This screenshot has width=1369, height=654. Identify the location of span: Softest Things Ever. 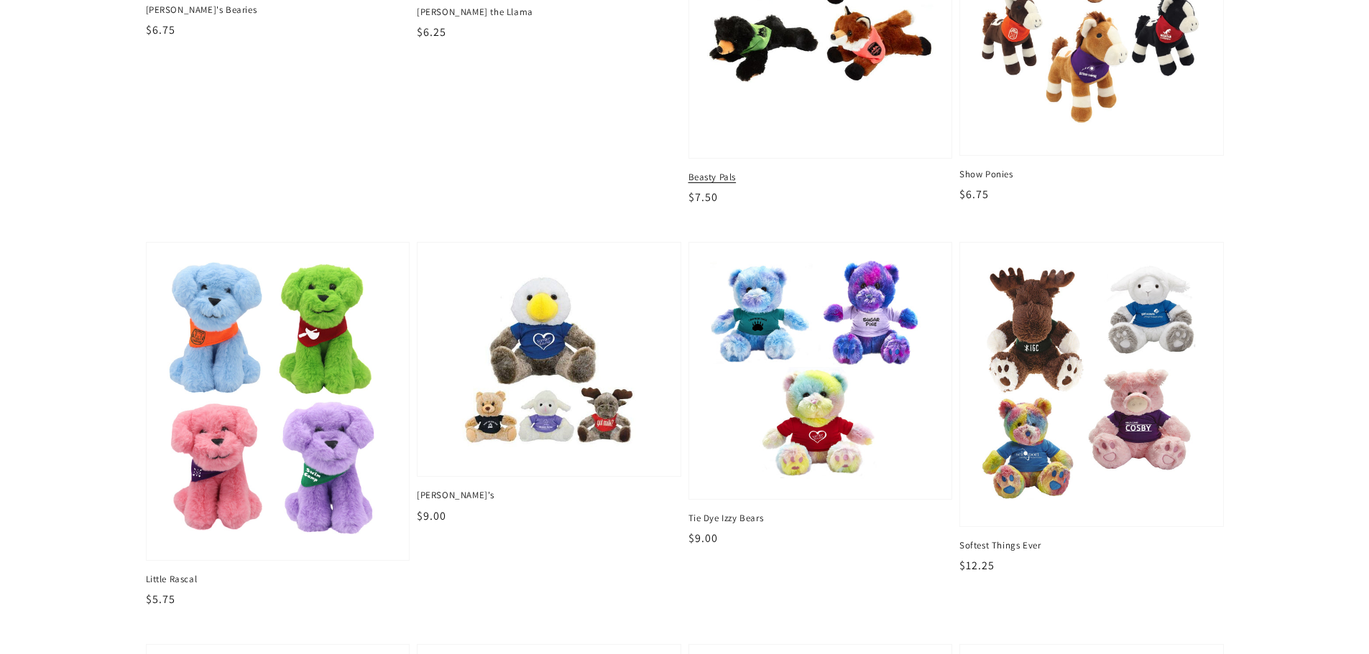
(1091, 546).